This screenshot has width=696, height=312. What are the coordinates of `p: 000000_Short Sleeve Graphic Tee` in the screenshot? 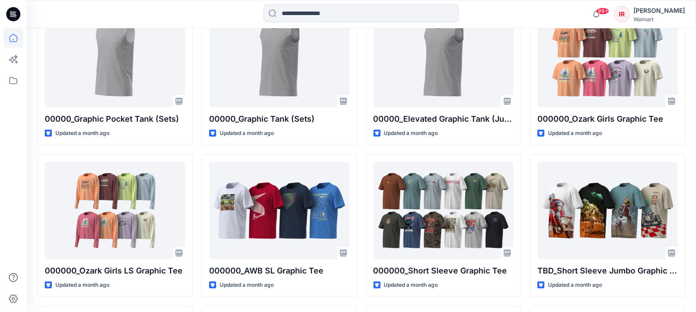 It's located at (444, 271).